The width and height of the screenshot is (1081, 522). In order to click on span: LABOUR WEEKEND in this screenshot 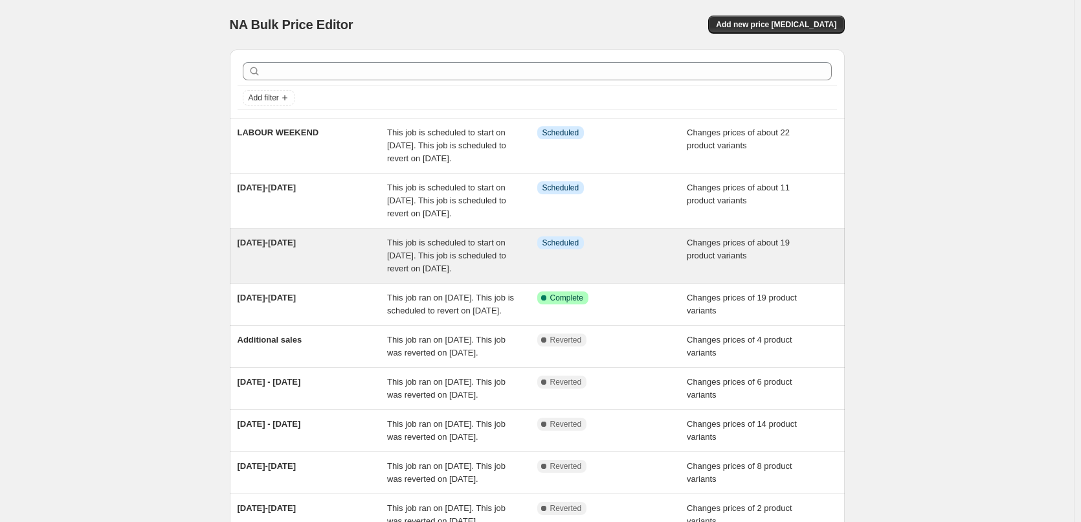, I will do `click(278, 132)`.